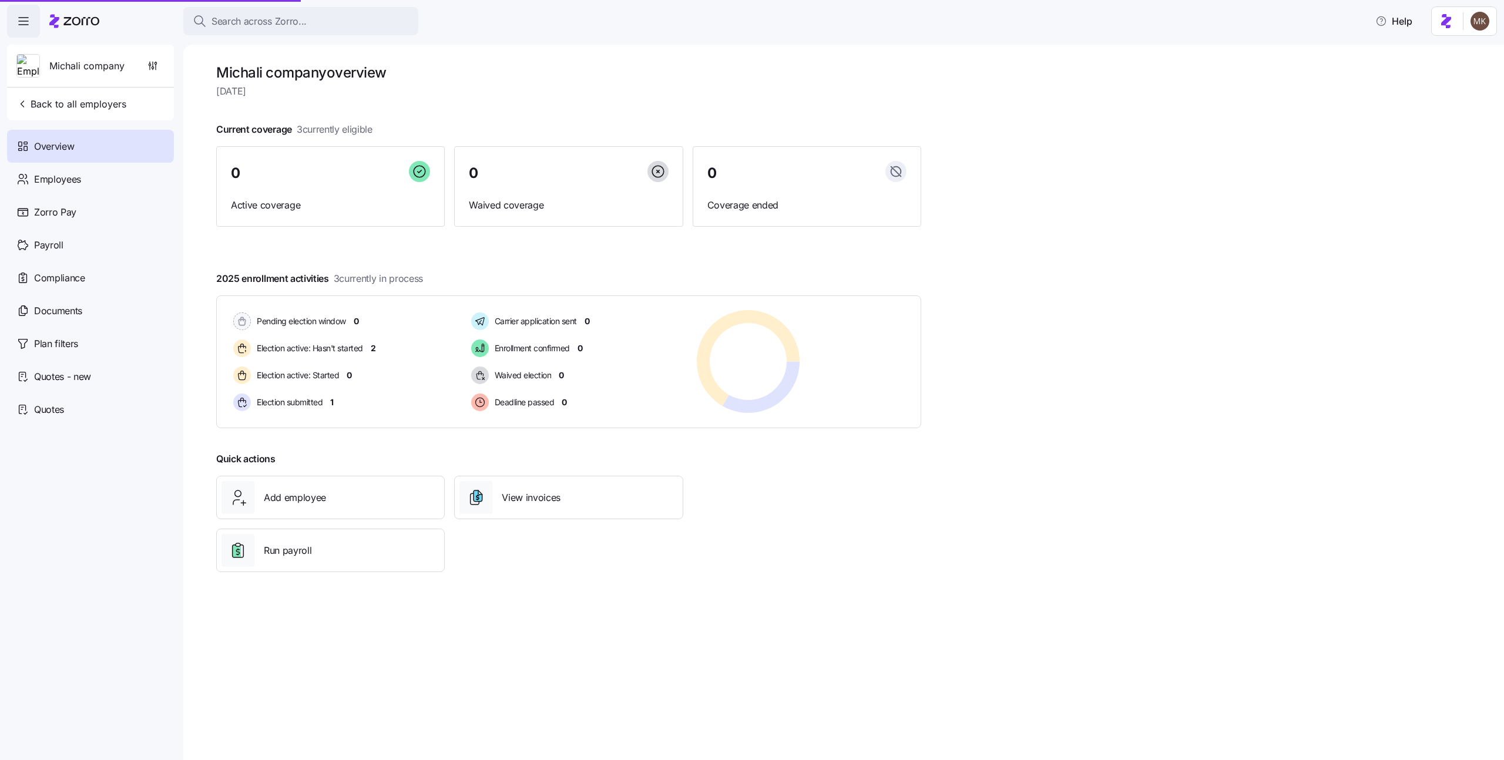  What do you see at coordinates (90, 377) in the screenshot?
I see `a: Quotes - new` at bounding box center [90, 377].